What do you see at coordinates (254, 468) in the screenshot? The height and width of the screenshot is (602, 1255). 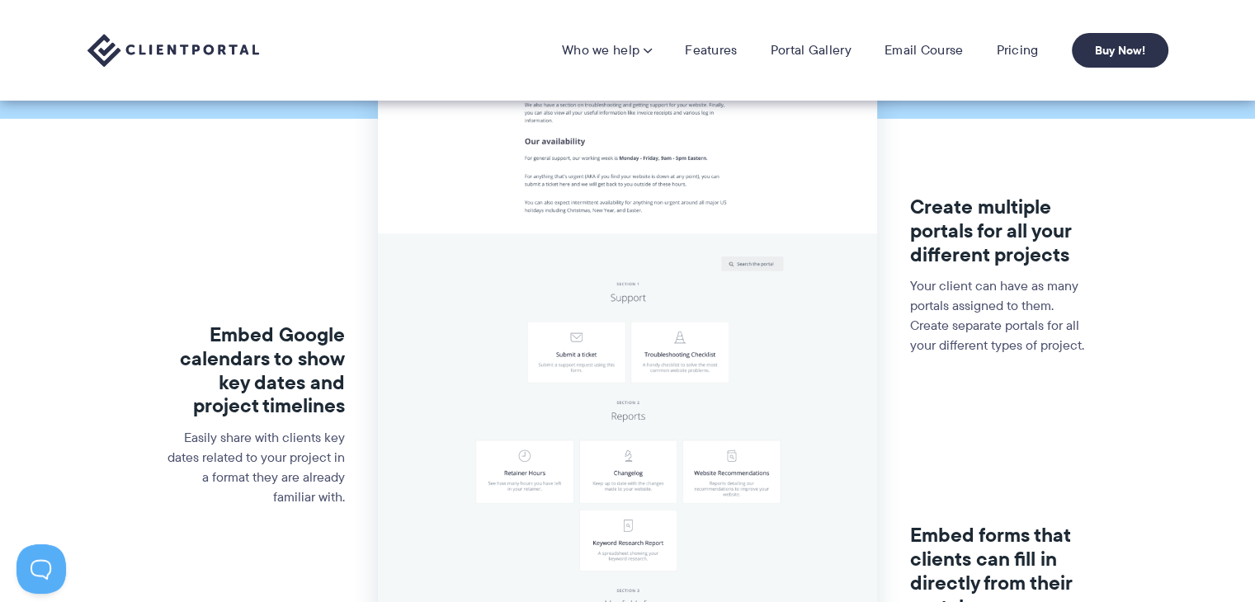 I see `p: Easily share with clients key dates related to your project in a format they are already familiar...` at bounding box center [254, 468].